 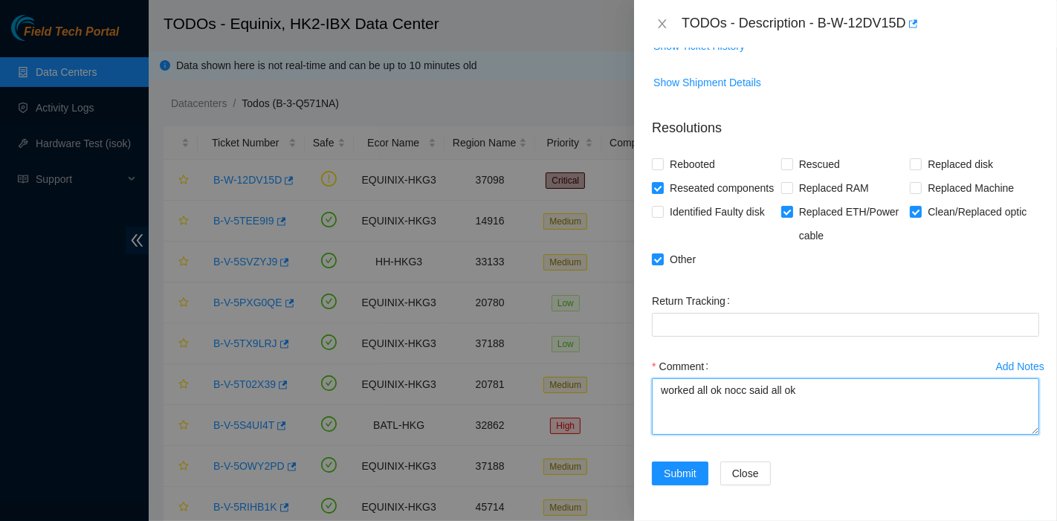 I want to click on label: Comment, so click(x=683, y=366).